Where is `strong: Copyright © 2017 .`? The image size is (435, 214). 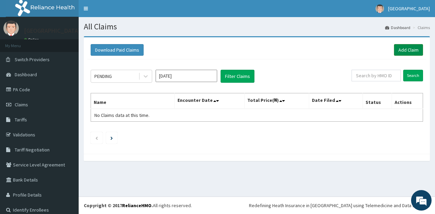
strong: Copyright © 2017 . is located at coordinates (118, 205).